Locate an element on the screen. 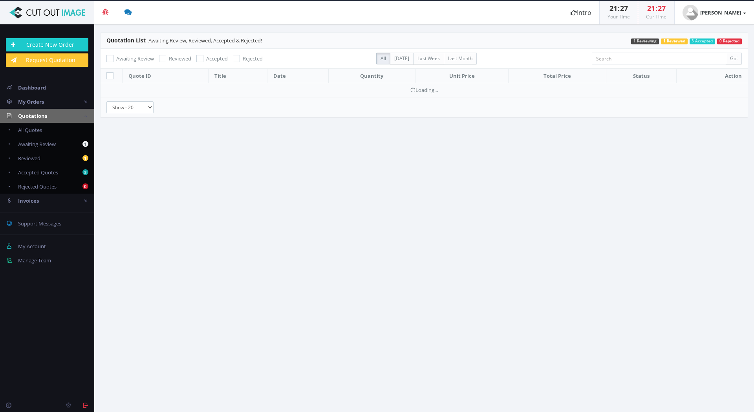 This screenshot has height=412, width=754. span: Quantity is located at coordinates (372, 76).